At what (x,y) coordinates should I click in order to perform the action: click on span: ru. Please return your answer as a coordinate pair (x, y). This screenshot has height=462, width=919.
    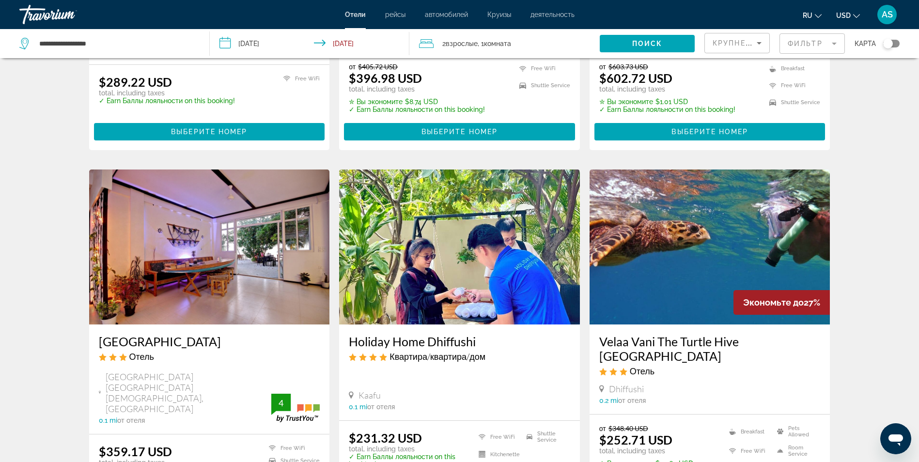
    Looking at the image, I should click on (808, 16).